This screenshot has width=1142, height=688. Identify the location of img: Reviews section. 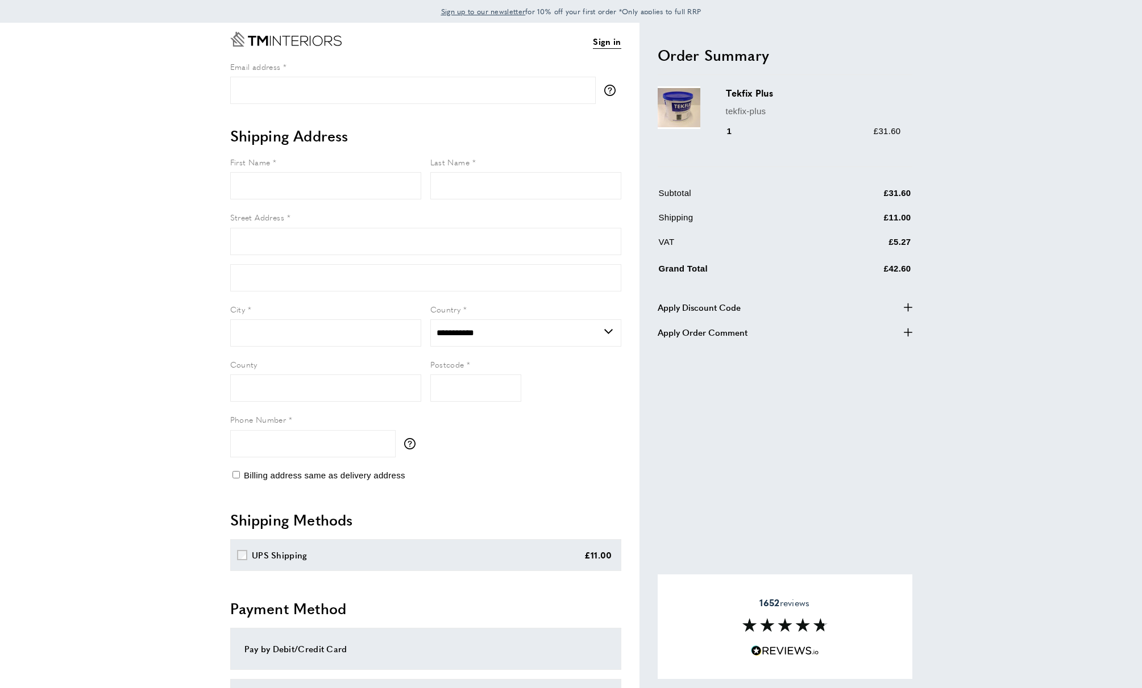
(785, 625).